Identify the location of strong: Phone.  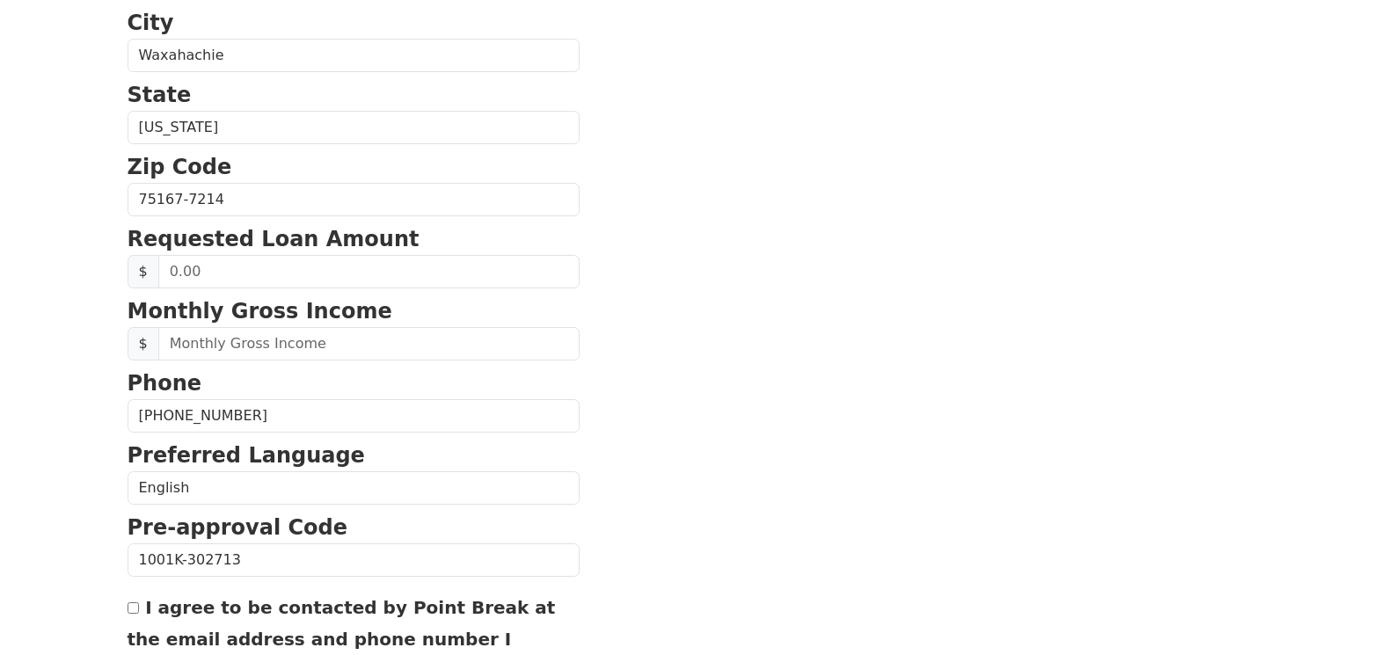
(164, 383).